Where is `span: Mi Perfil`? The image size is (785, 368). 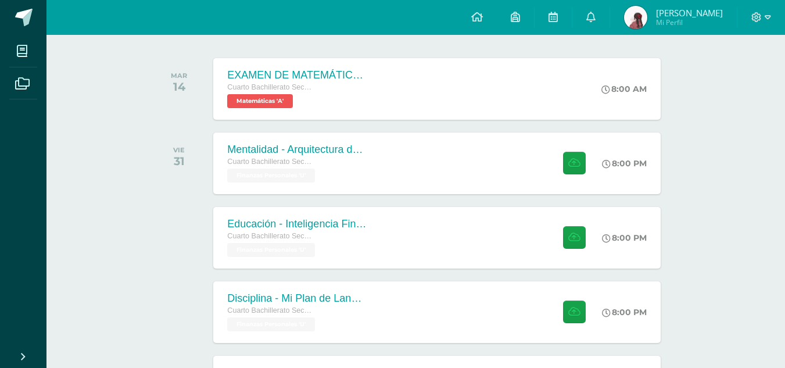
span: Mi Perfil is located at coordinates (689, 22).